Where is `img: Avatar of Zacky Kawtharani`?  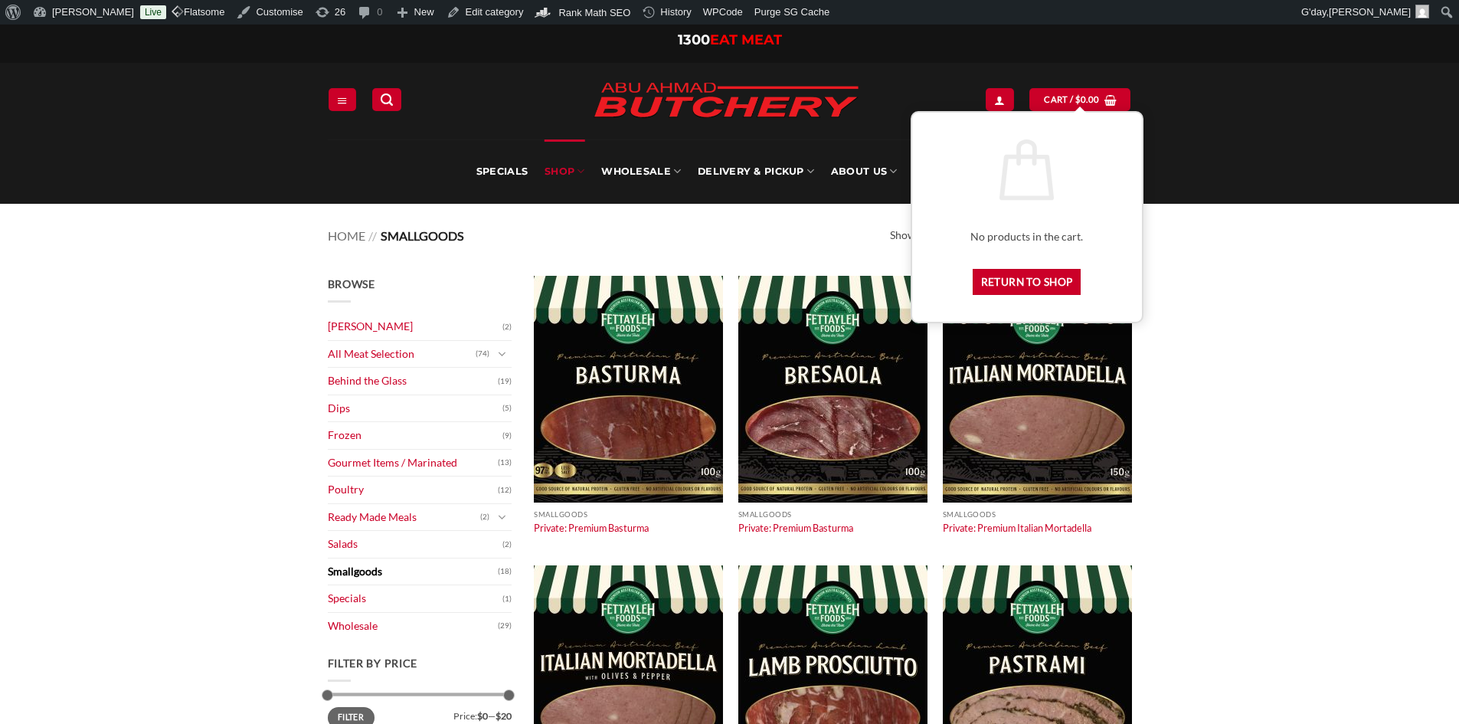
img: Avatar of Zacky Kawtharani is located at coordinates (1423, 11).